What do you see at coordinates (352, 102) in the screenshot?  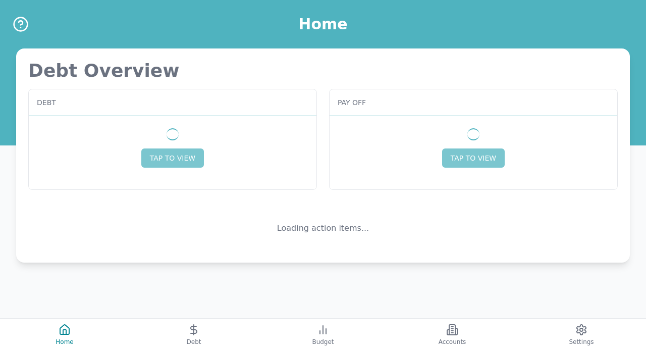 I see `span: Pay off` at bounding box center [352, 102].